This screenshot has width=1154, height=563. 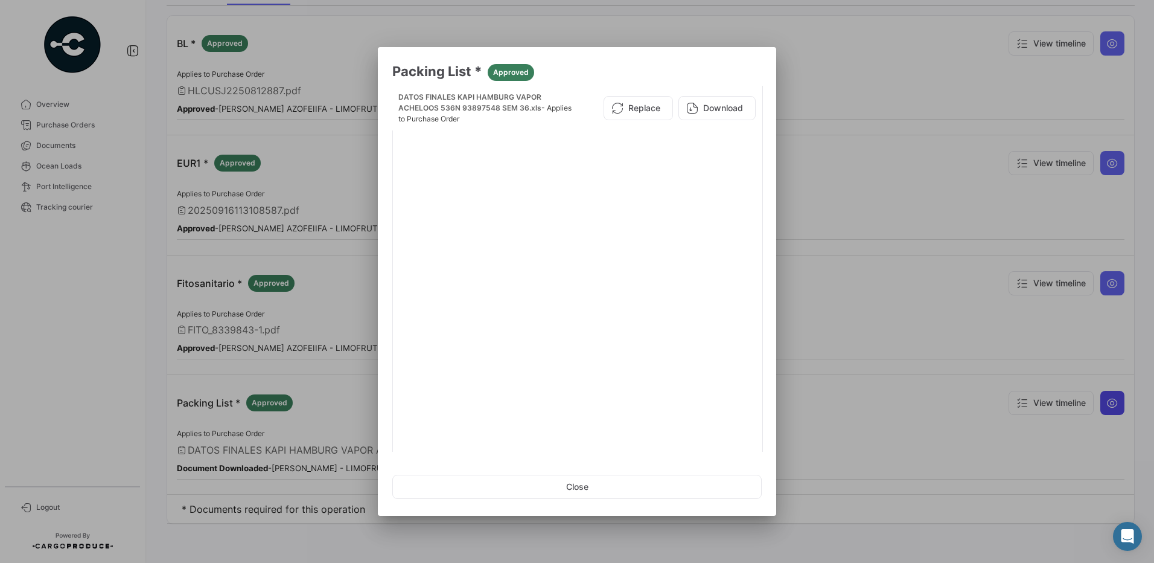 I want to click on button: Replace, so click(x=638, y=108).